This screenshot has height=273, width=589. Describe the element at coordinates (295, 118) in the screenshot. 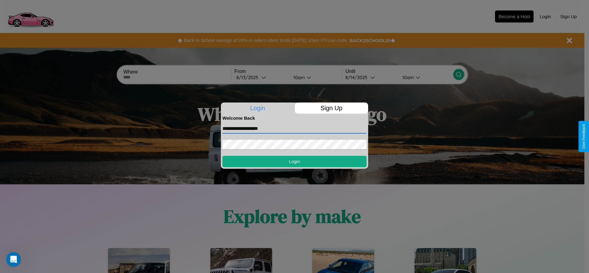

I see `h4: Welcome Back` at that location.